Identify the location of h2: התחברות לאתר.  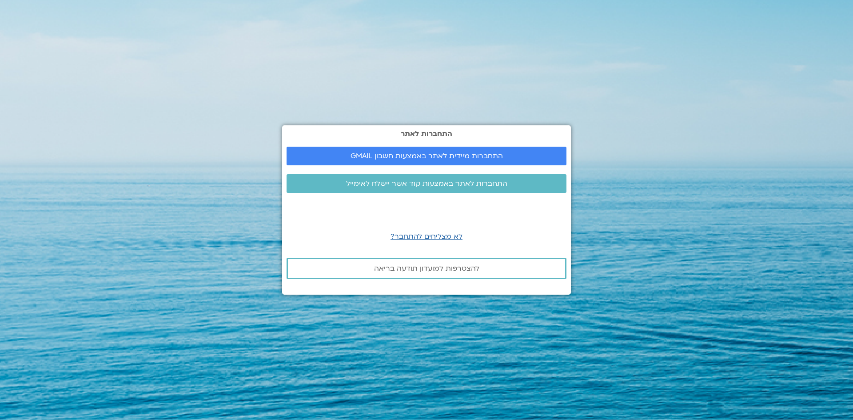
(427, 134).